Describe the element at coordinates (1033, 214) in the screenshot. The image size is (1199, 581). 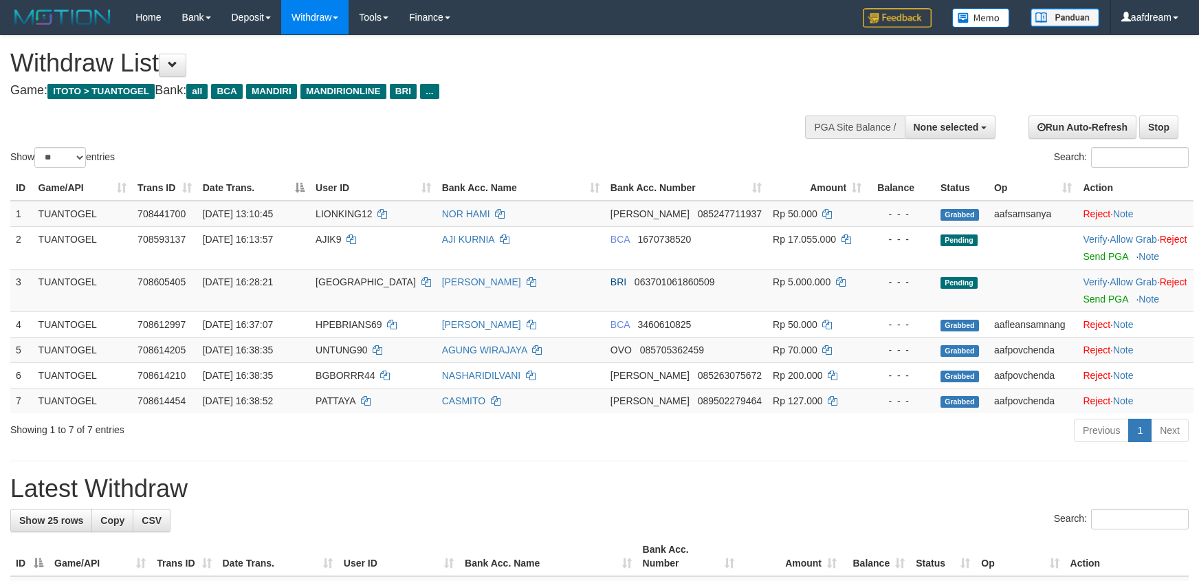
I see `td: aafsamsanya` at that location.